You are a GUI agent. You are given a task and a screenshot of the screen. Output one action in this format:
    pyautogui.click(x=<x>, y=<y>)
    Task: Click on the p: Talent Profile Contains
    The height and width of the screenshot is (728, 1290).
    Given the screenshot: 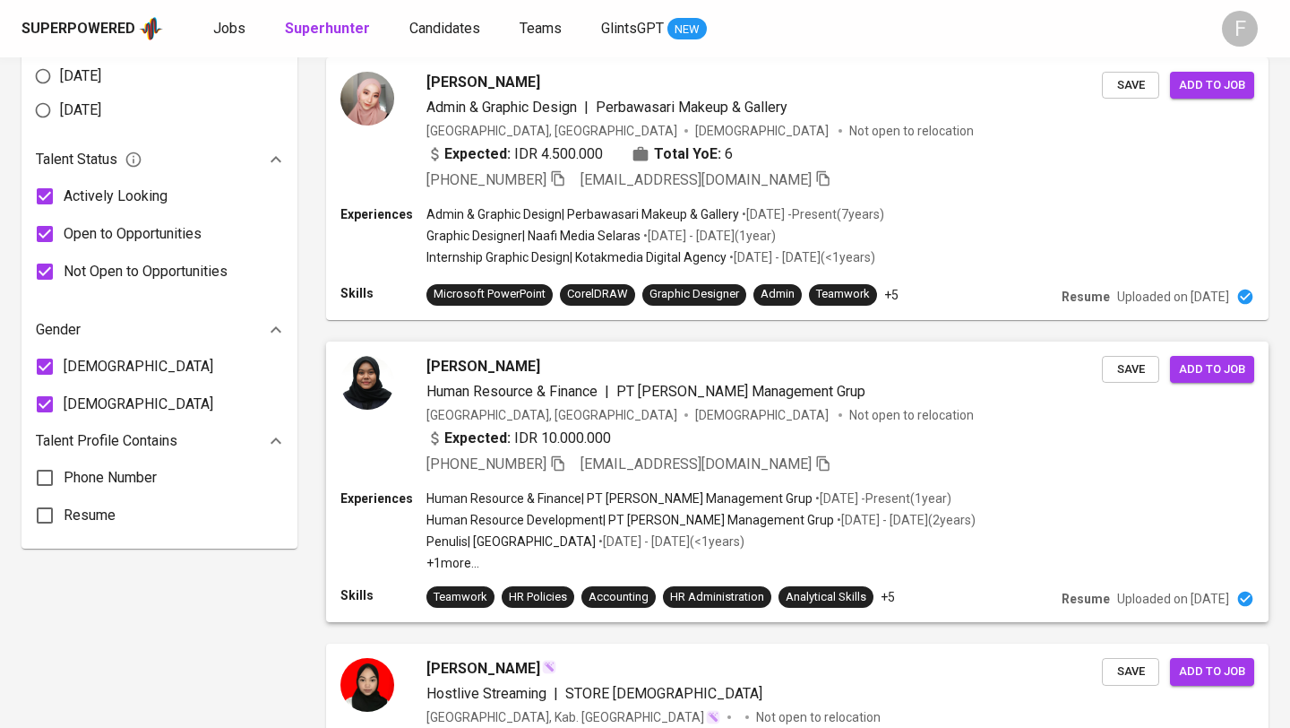 What is the action you would take?
    pyautogui.click(x=107, y=441)
    